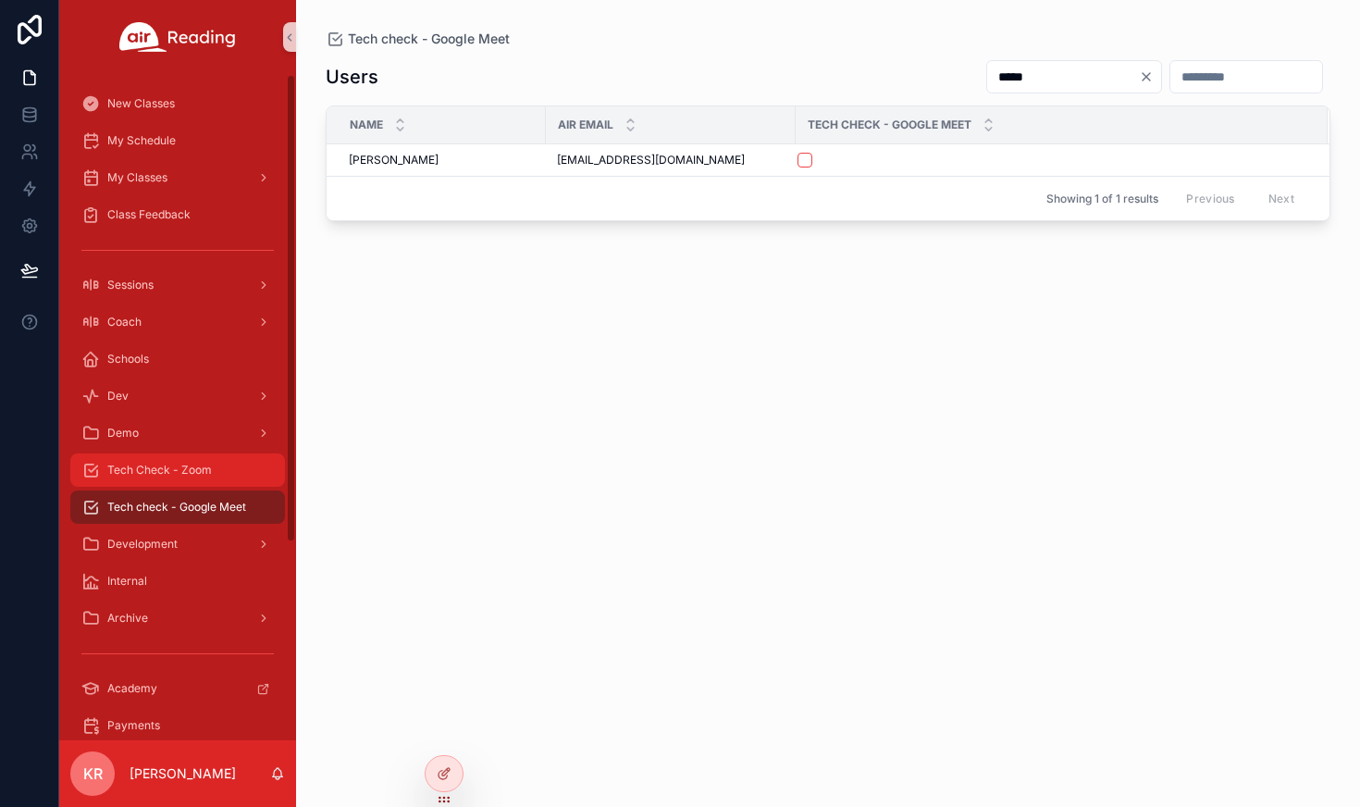  What do you see at coordinates (142, 141) in the screenshot?
I see `span: My Schedule` at bounding box center [142, 141].